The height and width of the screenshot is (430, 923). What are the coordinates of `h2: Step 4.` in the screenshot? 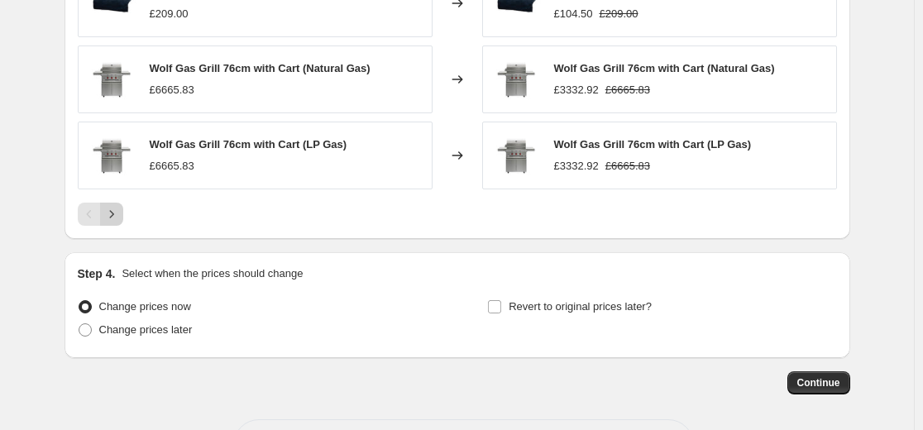 It's located at (97, 274).